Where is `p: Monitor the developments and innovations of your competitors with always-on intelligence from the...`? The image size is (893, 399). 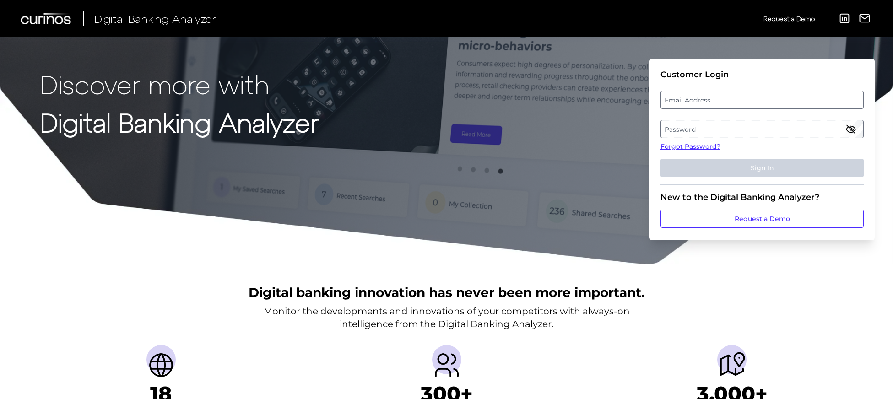
p: Monitor the developments and innovations of your competitors with always-on intelligence from the... is located at coordinates (446, 317).